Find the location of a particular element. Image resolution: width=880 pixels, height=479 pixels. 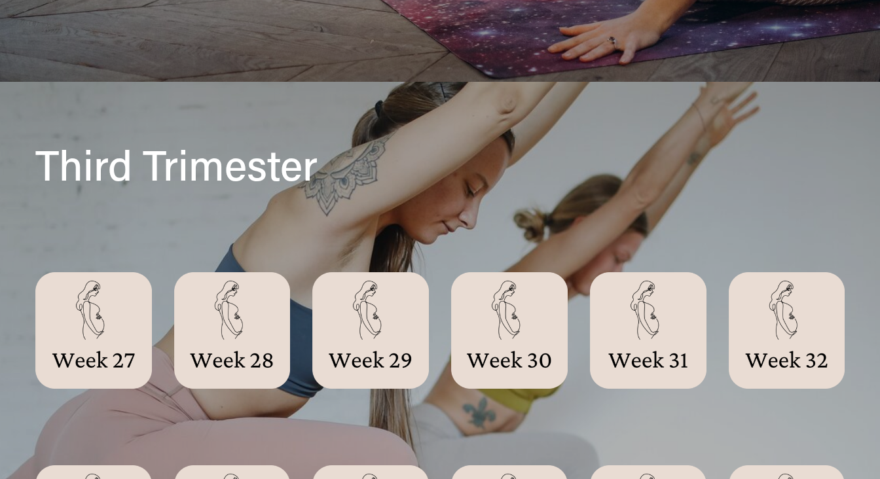

a: week 31.png is located at coordinates (648, 331).